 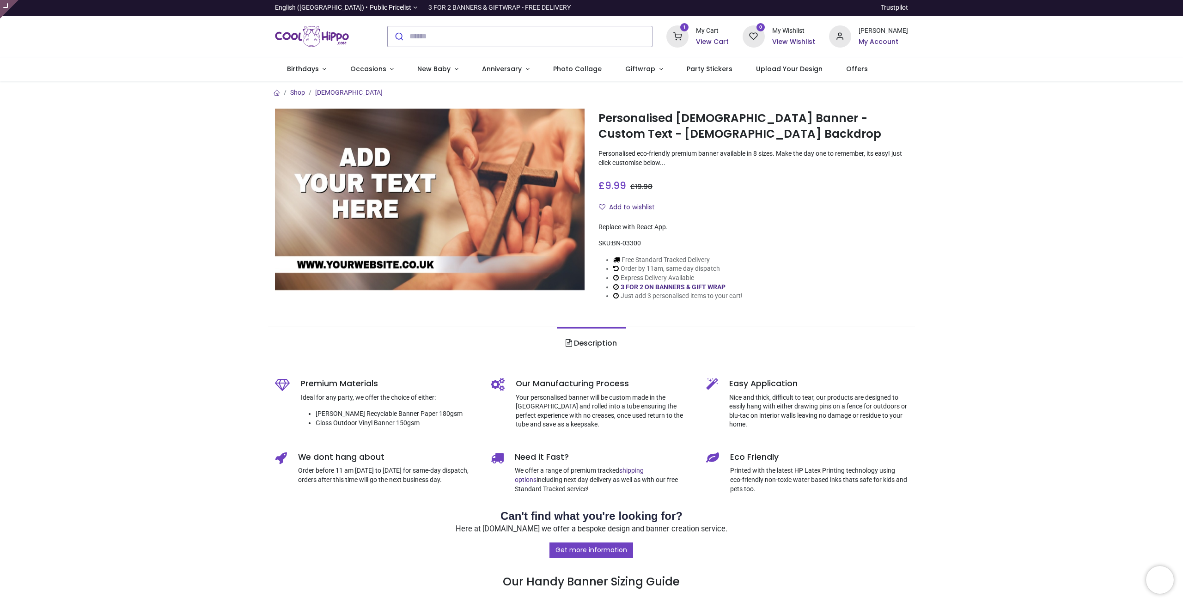 What do you see at coordinates (819, 480) in the screenshot?
I see `p: Printed with the latest HP Latex Printing technology using eco-friendly non-toxic water based ink...` at bounding box center [819, 480].